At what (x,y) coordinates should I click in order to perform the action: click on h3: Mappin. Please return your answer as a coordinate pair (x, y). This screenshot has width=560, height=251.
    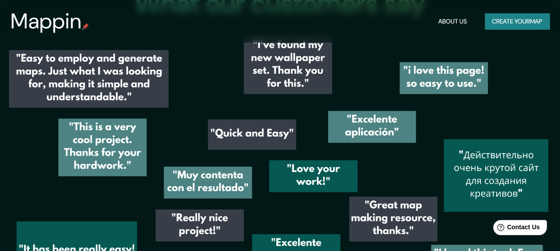
    Looking at the image, I should click on (46, 21).